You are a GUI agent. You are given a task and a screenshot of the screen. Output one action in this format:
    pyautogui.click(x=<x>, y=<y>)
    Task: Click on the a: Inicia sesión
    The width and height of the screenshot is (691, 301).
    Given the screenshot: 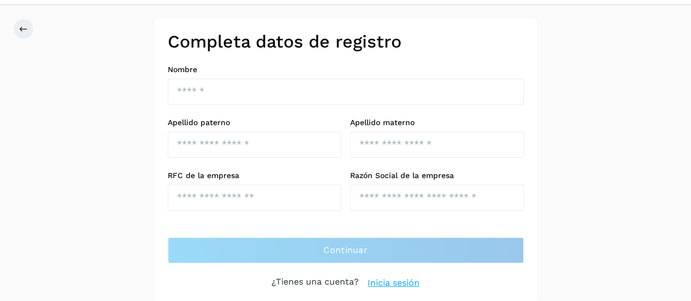 What is the action you would take?
    pyautogui.click(x=393, y=283)
    